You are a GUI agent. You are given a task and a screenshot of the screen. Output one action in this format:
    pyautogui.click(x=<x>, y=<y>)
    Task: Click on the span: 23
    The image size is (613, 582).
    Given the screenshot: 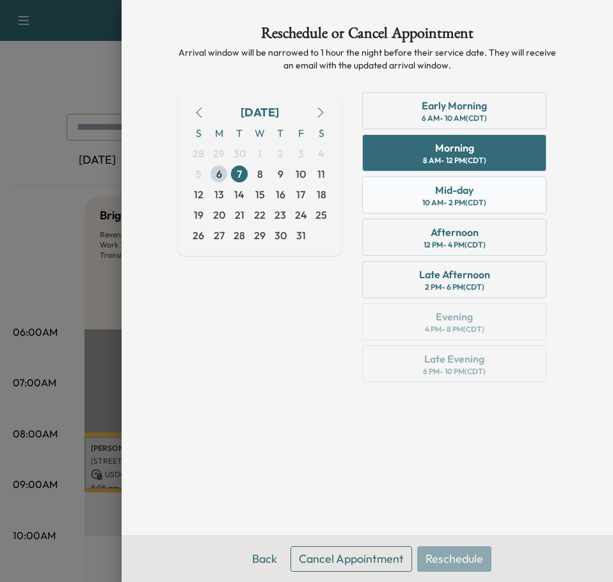 What is the action you would take?
    pyautogui.click(x=280, y=215)
    